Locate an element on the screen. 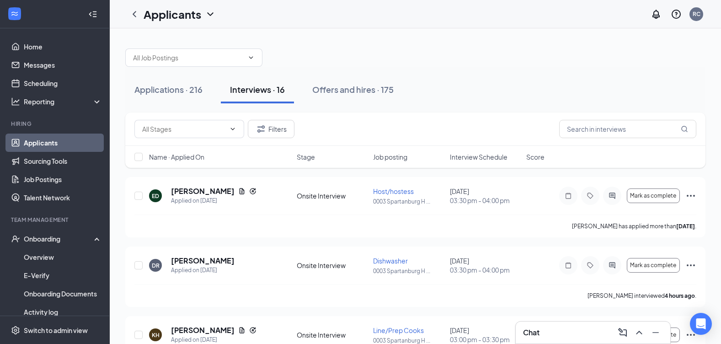 The width and height of the screenshot is (721, 344). span: Line/Prep Cooks is located at coordinates (398, 330).